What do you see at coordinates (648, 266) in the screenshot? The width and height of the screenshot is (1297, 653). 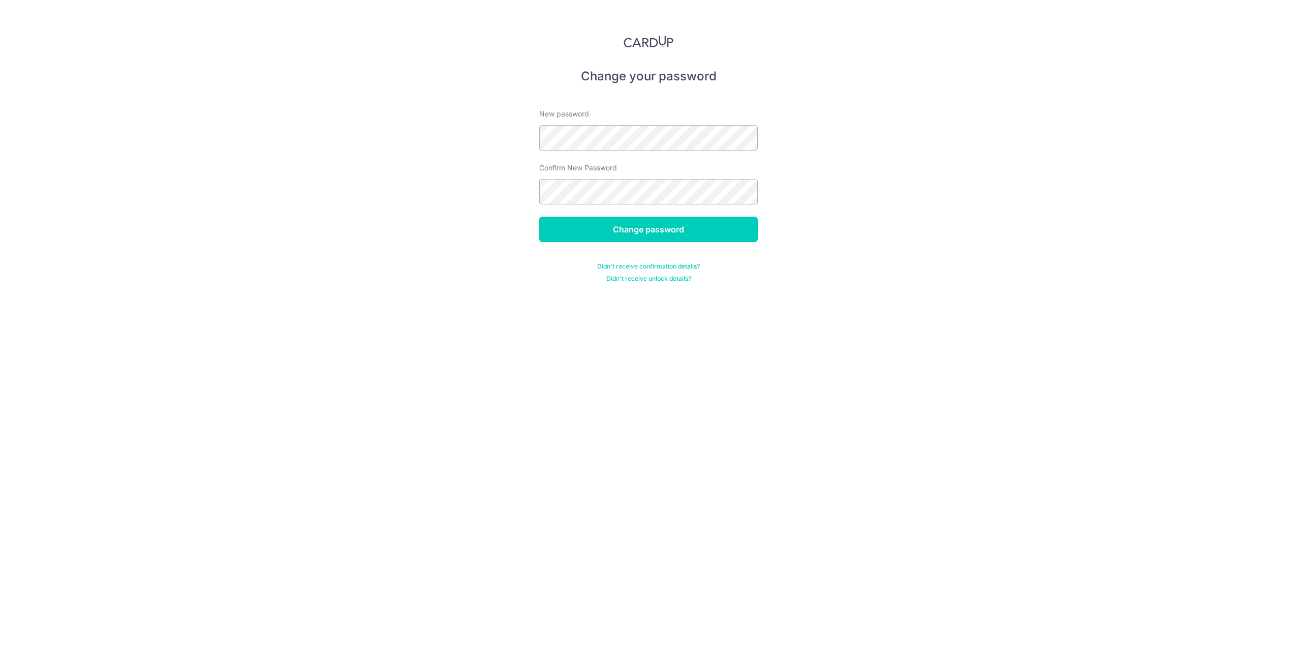 I see `a: Didn't receive confirmation details?` at bounding box center [648, 266].